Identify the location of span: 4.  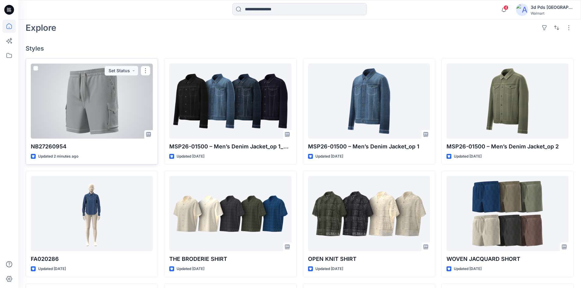
(506, 8).